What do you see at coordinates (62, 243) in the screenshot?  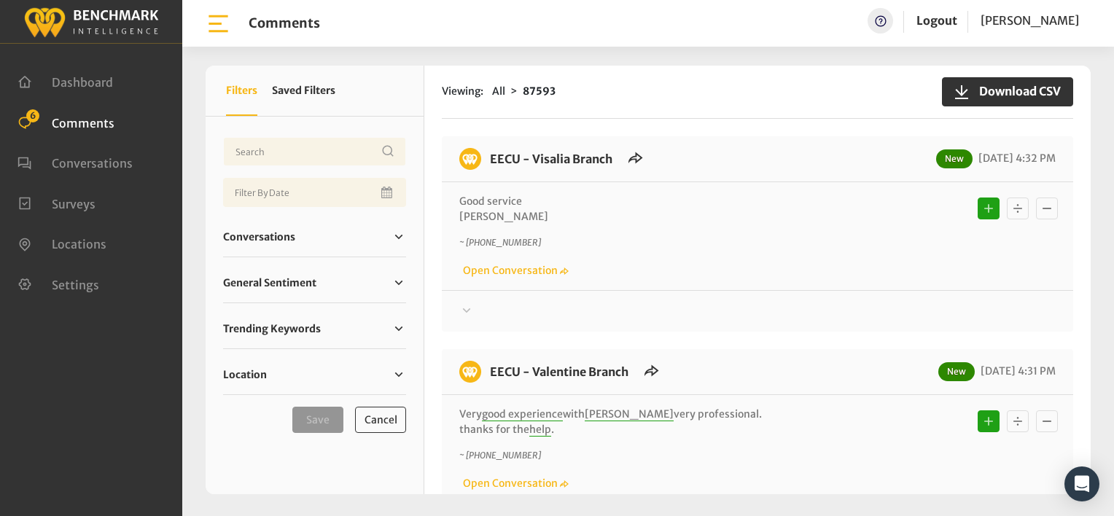 I see `a: Locations` at bounding box center [62, 243].